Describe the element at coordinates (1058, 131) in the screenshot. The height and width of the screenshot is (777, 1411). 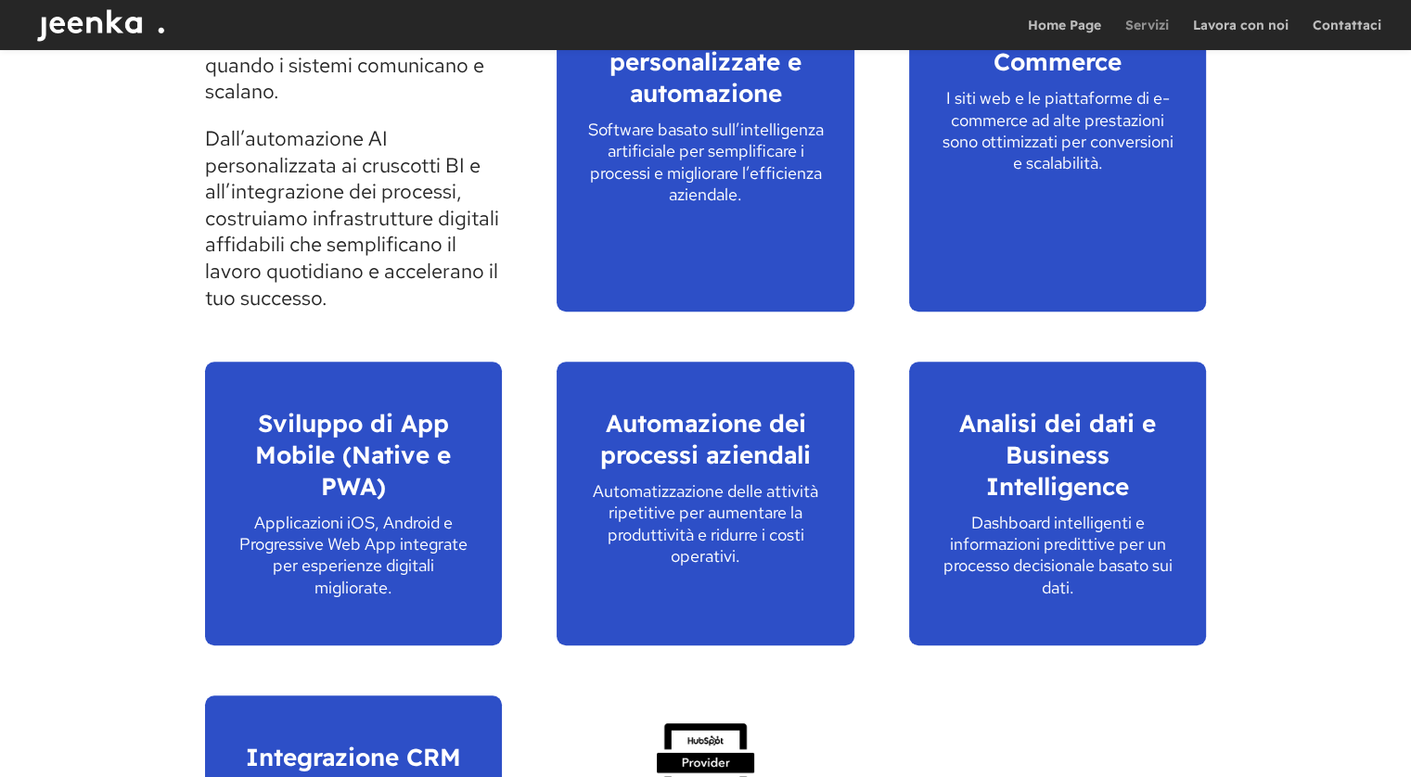
I see `p: I siti web e le piattaforme di e-commerce ad alte prestazioni sono ottimizzati per conversioni e ...` at that location.